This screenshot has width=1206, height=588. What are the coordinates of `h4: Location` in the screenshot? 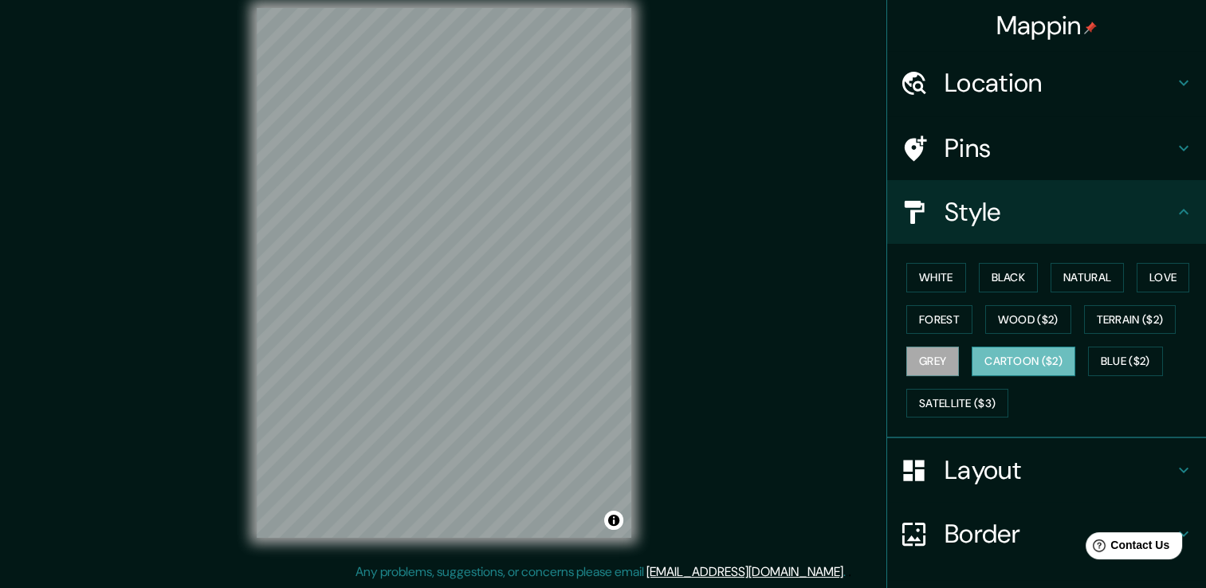 It's located at (1059, 83).